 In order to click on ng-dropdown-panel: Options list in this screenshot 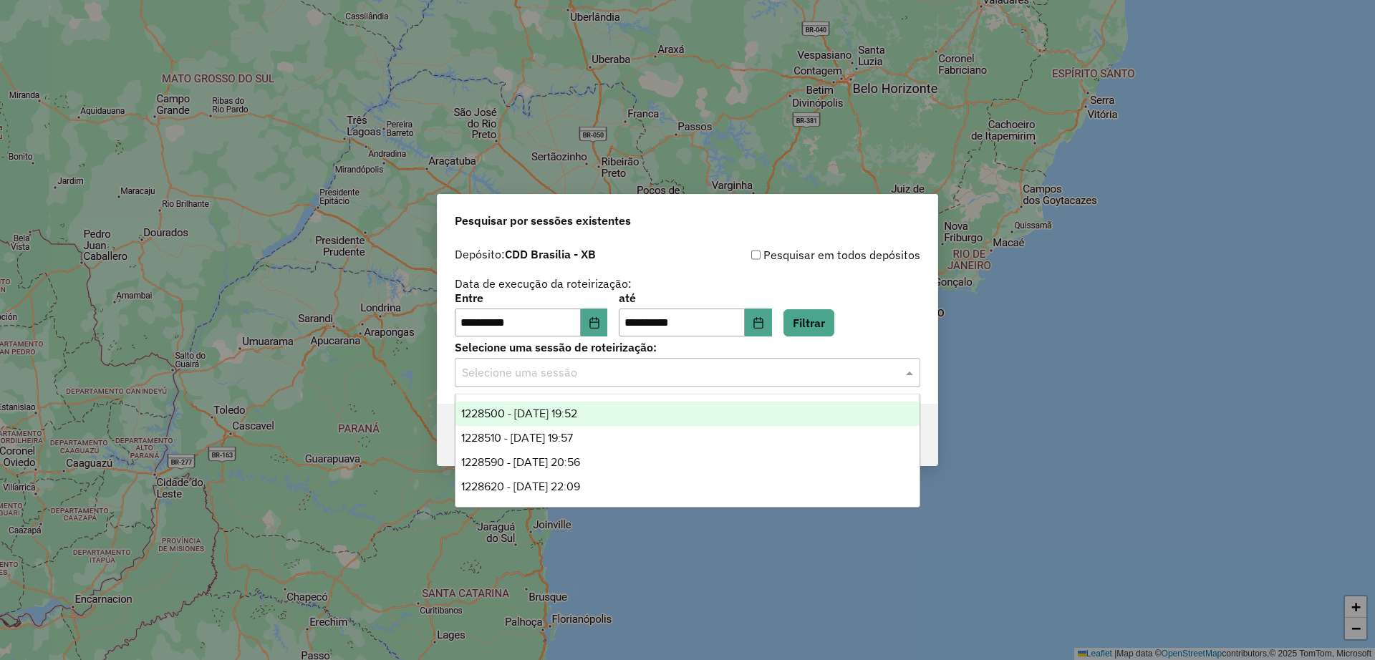, I will do `click(688, 451)`.